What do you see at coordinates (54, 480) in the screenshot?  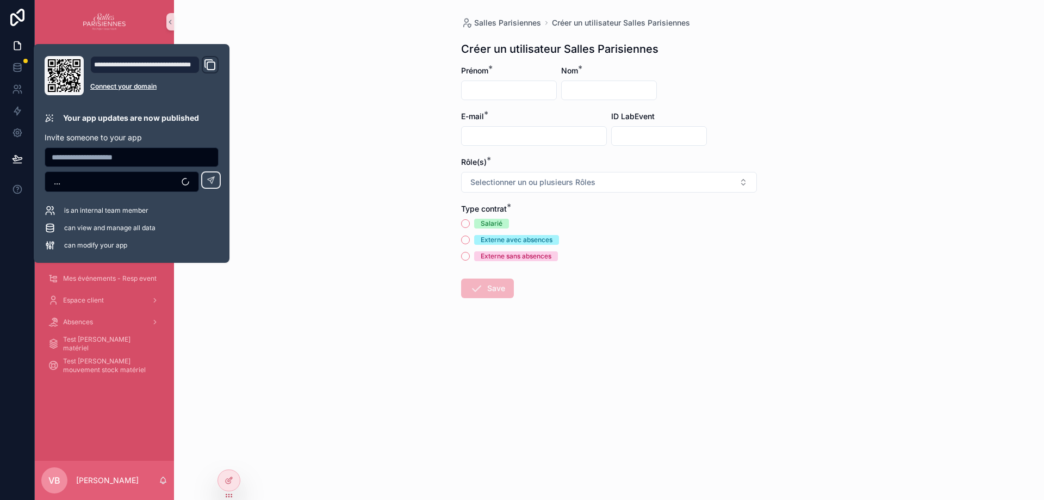 I see `span: VB` at bounding box center [54, 480].